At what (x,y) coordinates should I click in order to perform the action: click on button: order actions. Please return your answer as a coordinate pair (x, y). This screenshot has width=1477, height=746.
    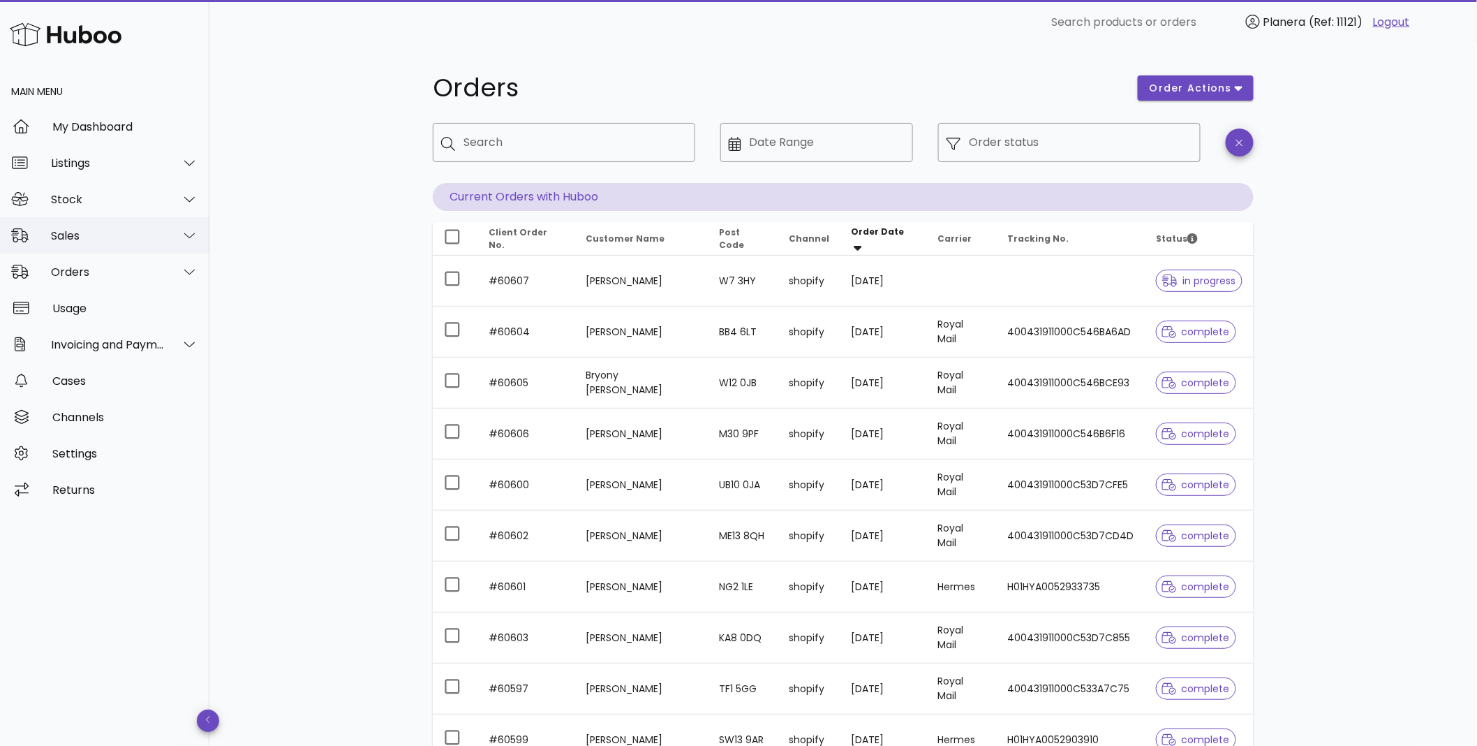
    Looking at the image, I should click on (1196, 88).